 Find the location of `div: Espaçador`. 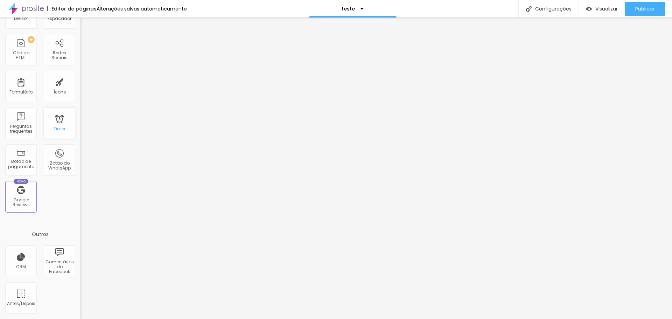

div: Espaçador is located at coordinates (59, 19).